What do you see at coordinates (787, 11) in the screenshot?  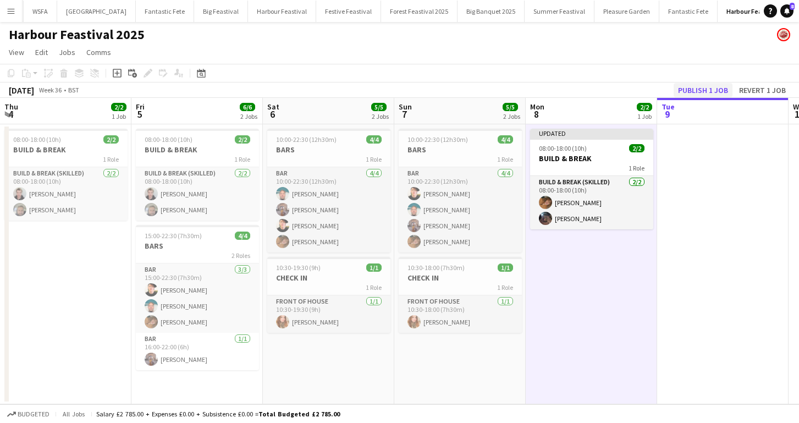 I see `a: 8` at bounding box center [787, 11].